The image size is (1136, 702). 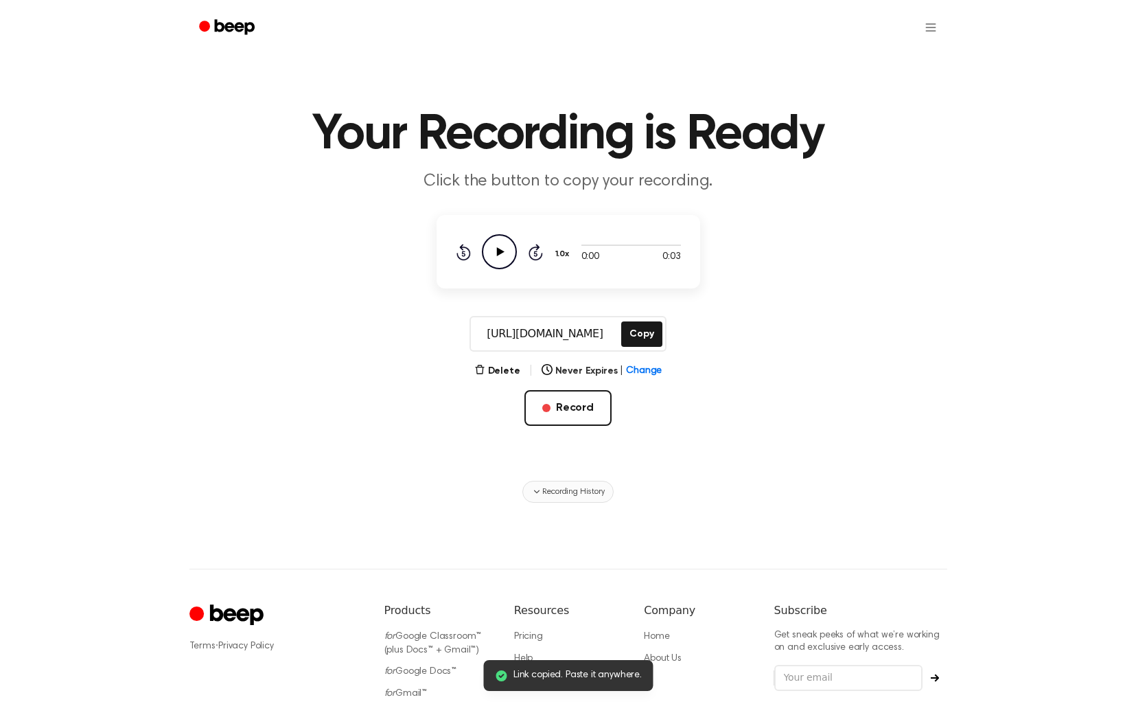 What do you see at coordinates (591, 257) in the screenshot?
I see `span: 0:00` at bounding box center [591, 257].